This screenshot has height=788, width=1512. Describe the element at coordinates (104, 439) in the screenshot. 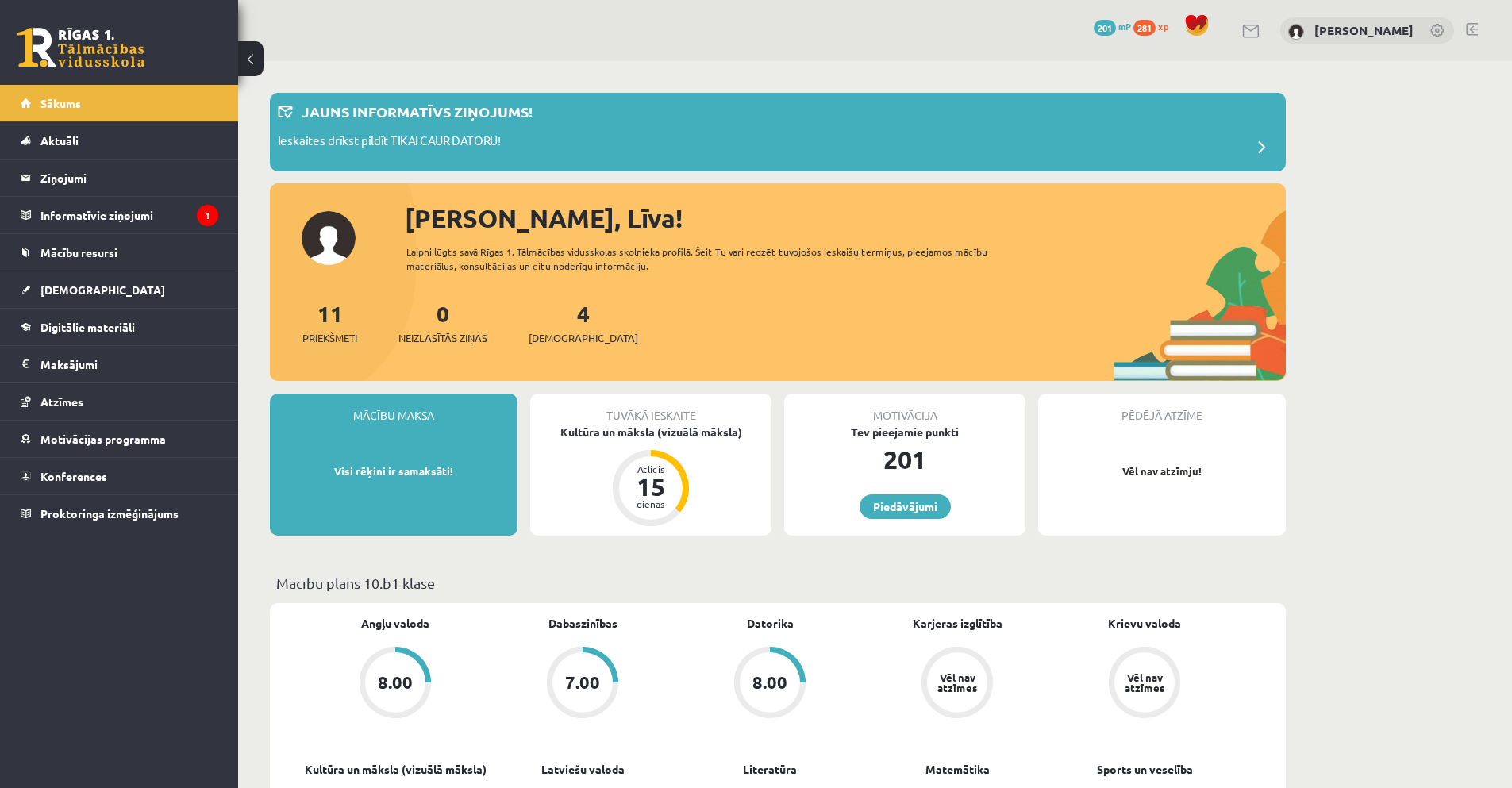

I see `span: Motivācijas programma` at that location.